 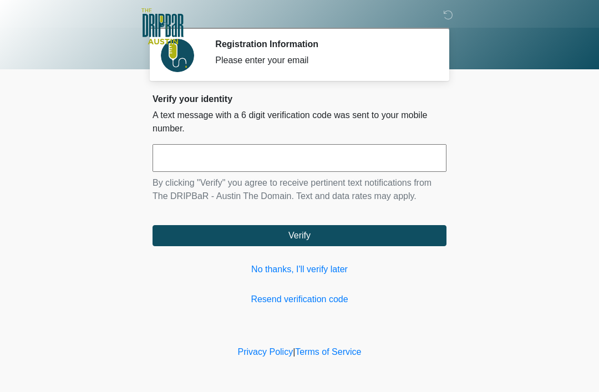 I want to click on img: The DRIPBaR - Austin The Domain Logo, so click(x=163, y=26).